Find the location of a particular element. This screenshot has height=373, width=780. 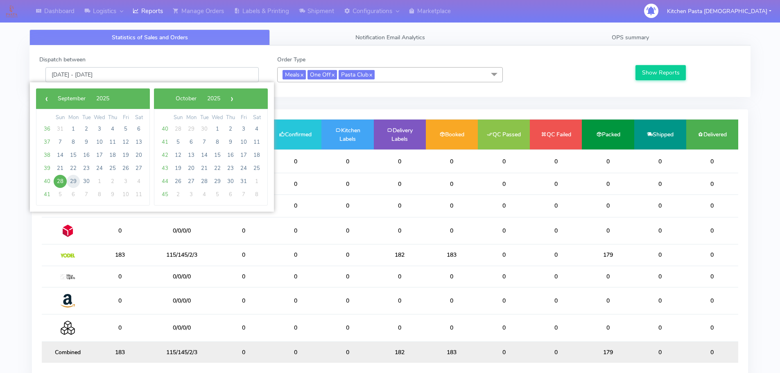

span: 14 is located at coordinates (60, 155).